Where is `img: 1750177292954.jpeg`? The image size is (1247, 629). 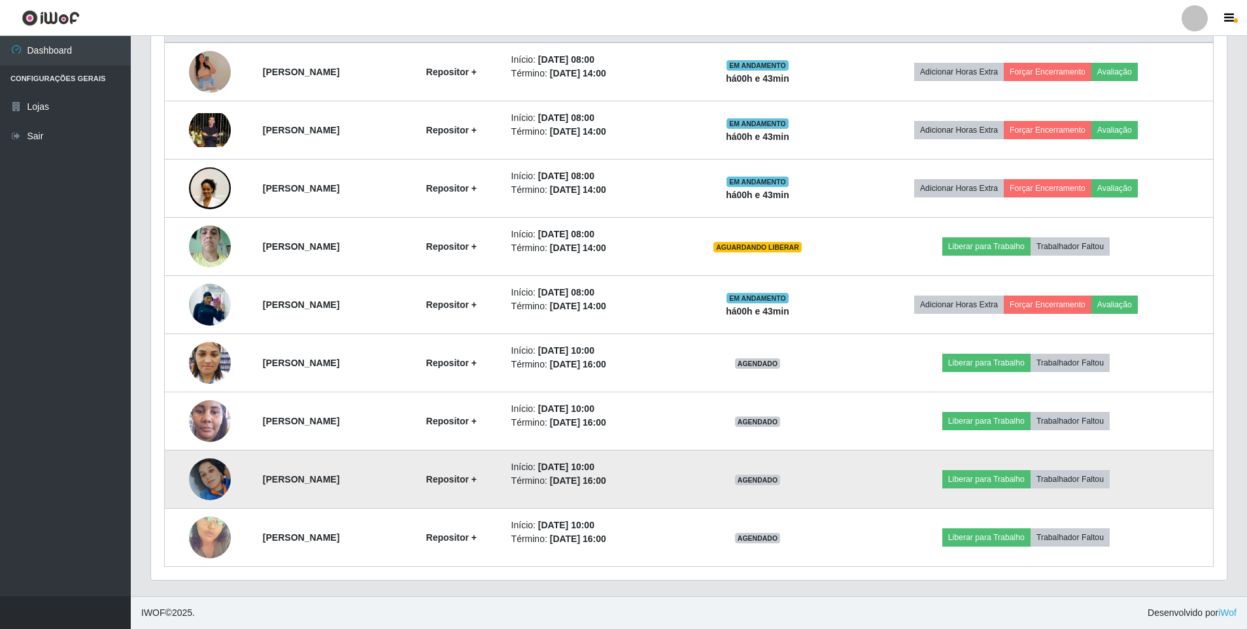
img: 1750177292954.jpeg is located at coordinates (210, 421).